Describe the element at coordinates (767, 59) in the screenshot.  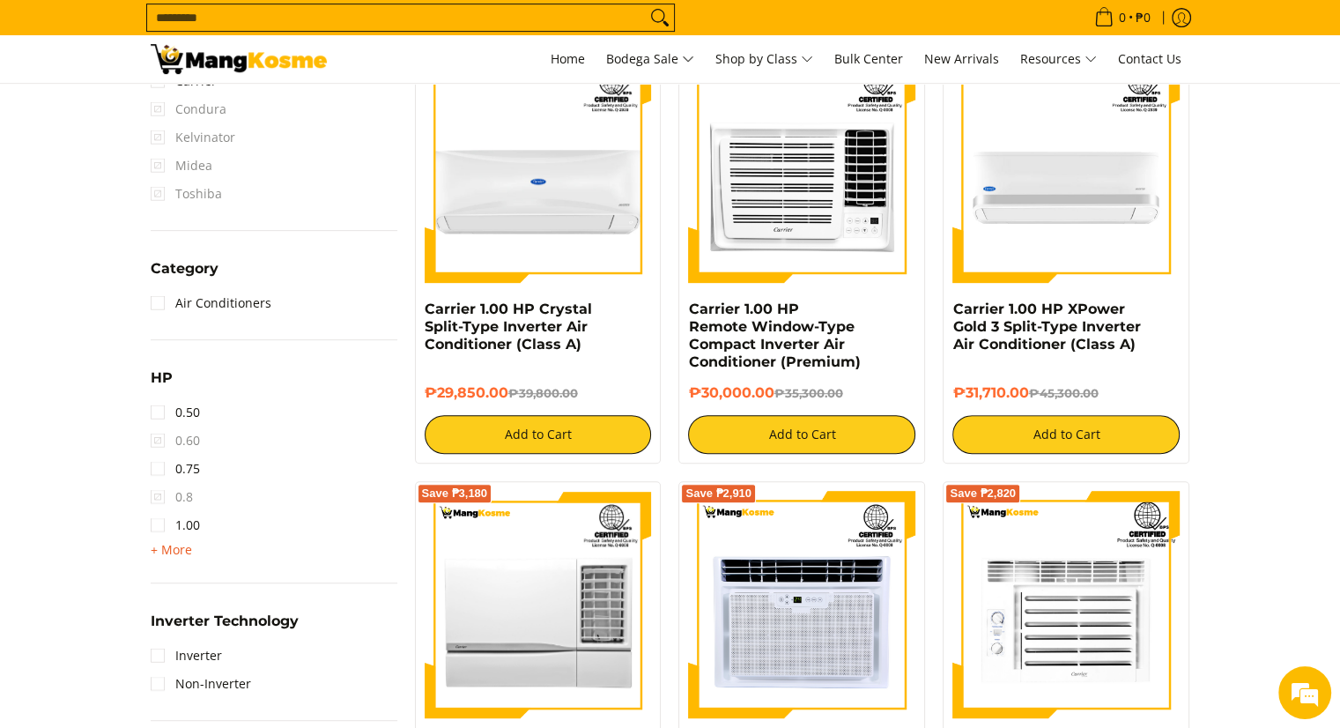
I see `nav: Main Menu` at that location.